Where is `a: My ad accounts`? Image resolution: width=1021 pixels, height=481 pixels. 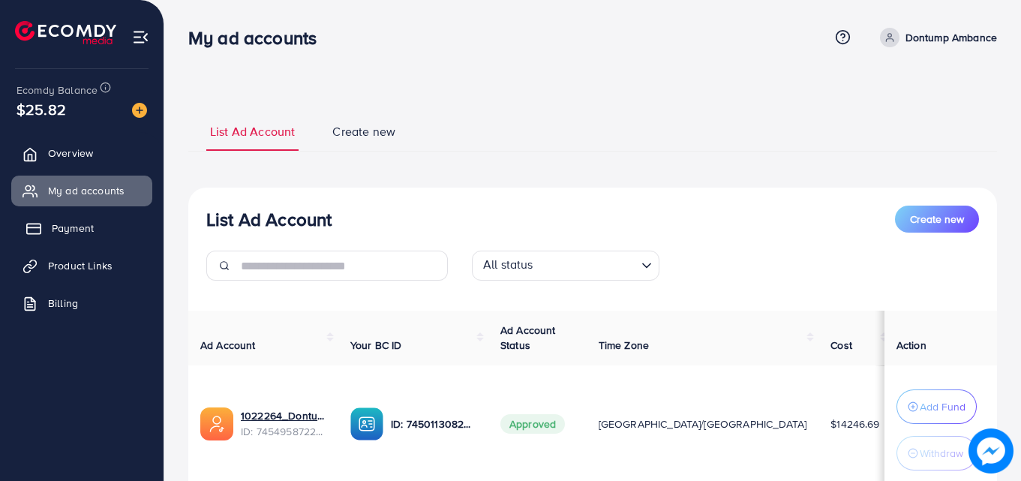 a: My ad accounts is located at coordinates (82, 190).